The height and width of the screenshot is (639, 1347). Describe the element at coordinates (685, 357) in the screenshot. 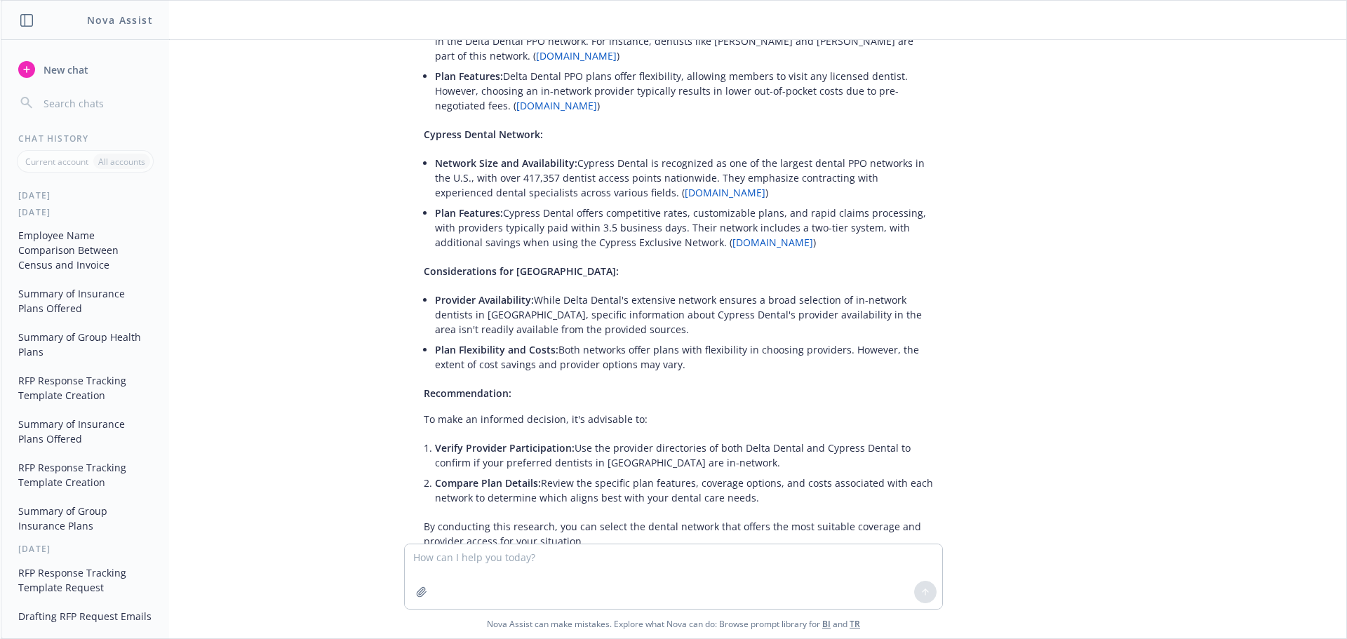

I see `p: Both networks offer plans with flexibility in choosing providers. However, the extent of cost sav...` at that location.